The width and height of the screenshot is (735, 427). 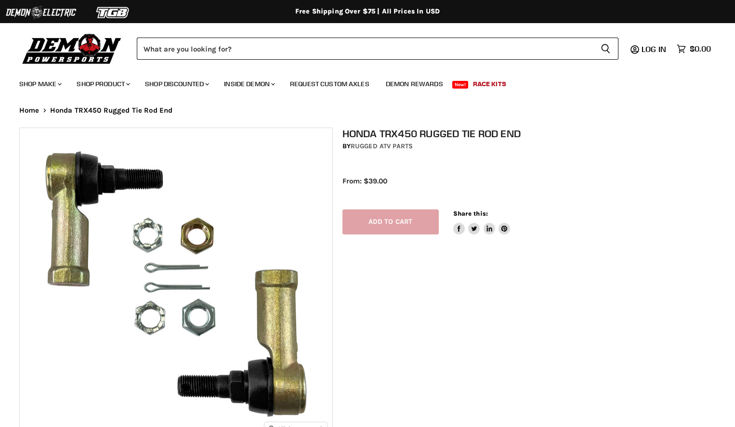 What do you see at coordinates (360, 82) in the screenshot?
I see `ul: Main menu` at bounding box center [360, 82].